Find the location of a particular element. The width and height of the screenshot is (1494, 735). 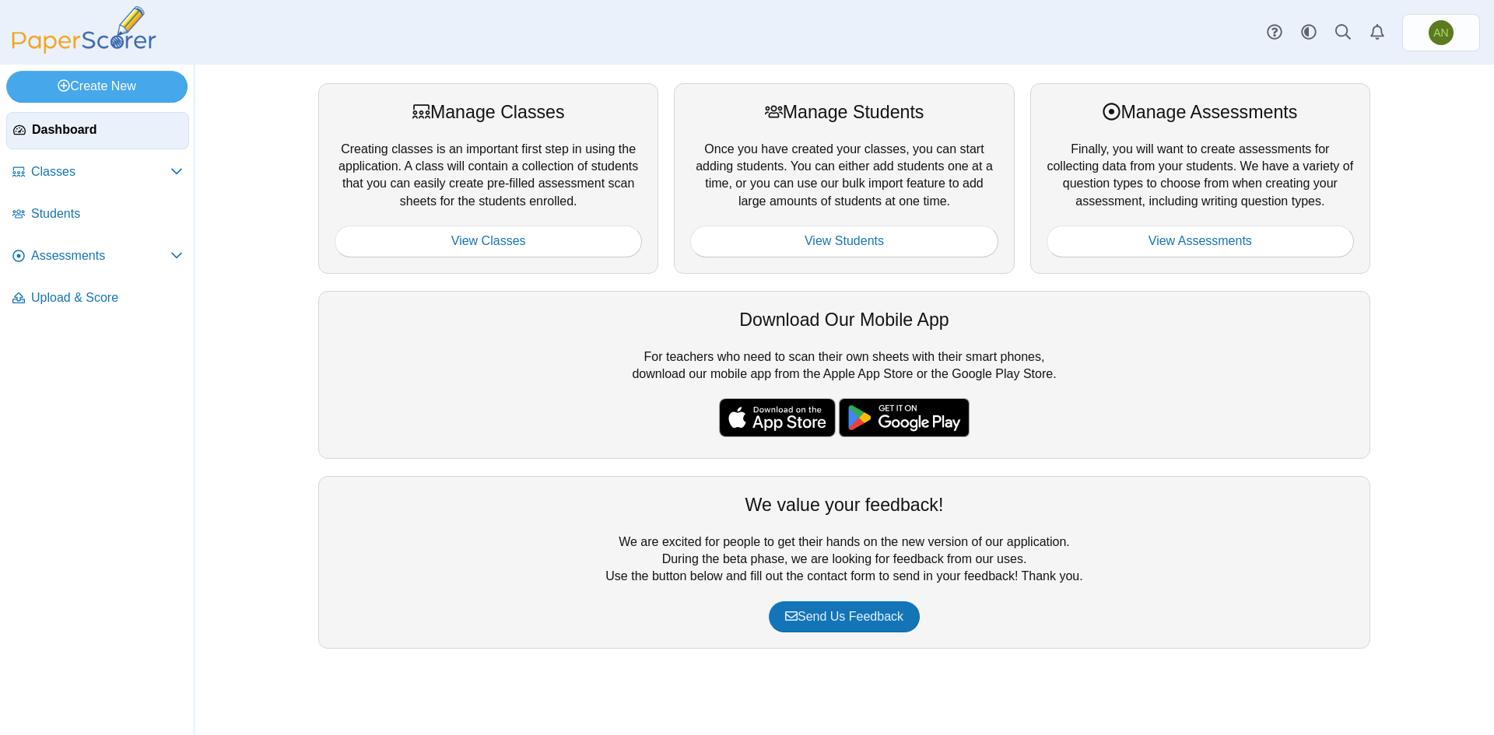

a: Classes is located at coordinates (97, 173).